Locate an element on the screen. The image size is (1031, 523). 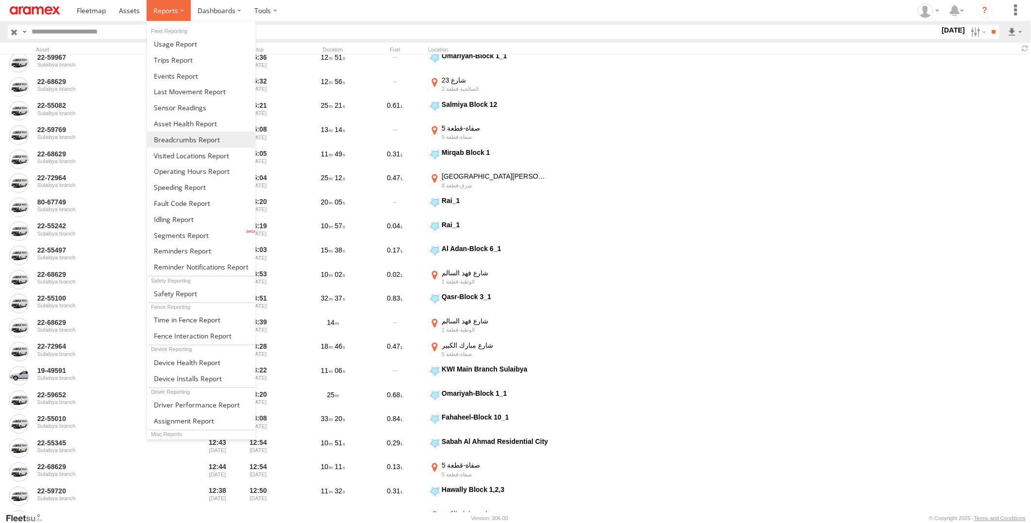
div: 0.29 is located at coordinates (395, 448).